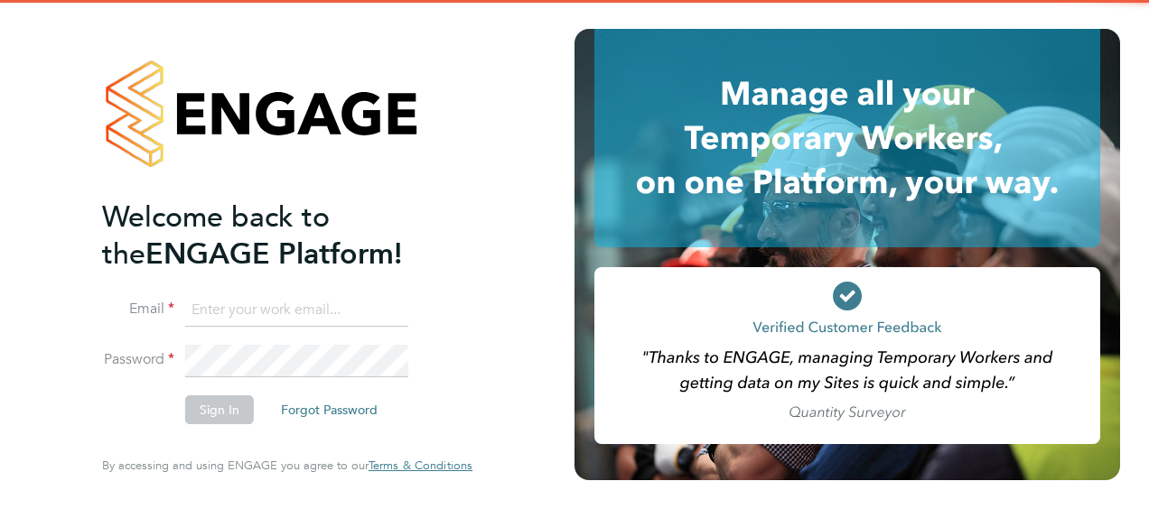  Describe the element at coordinates (138, 359) in the screenshot. I see `label: Password` at that location.